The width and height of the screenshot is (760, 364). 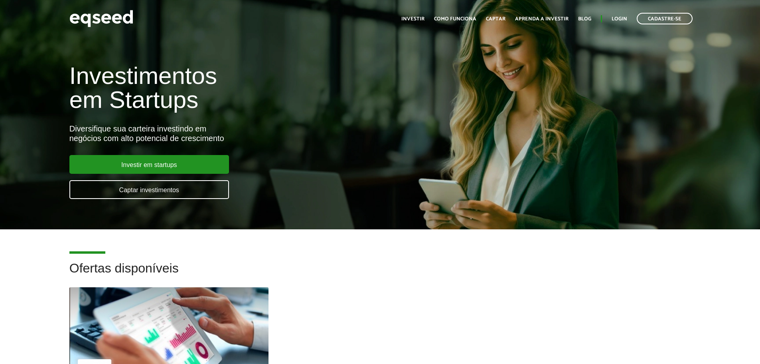 I want to click on a: Como funciona, so click(x=455, y=19).